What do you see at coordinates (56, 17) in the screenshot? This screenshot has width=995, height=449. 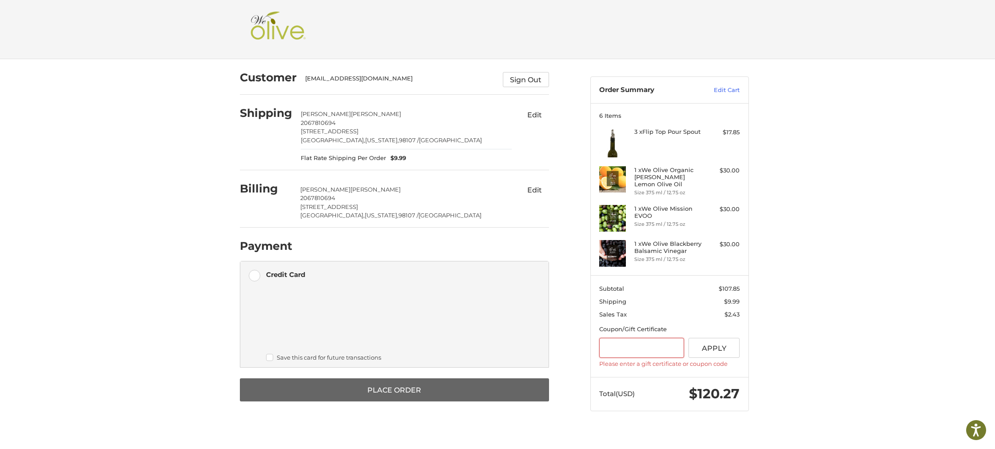 I see `p: We're away right now. Please check back later!` at bounding box center [56, 17].